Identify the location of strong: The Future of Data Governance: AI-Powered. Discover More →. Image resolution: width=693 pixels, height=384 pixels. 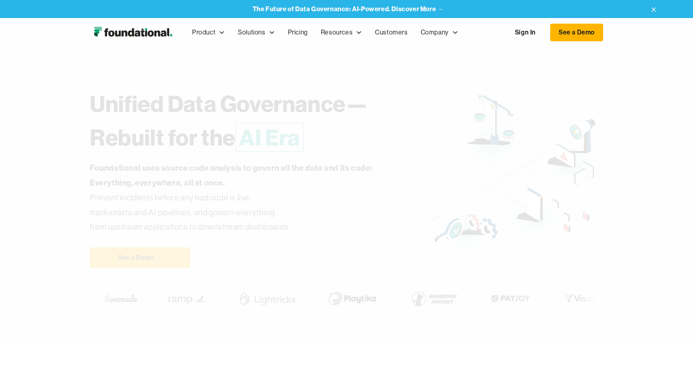
(348, 9).